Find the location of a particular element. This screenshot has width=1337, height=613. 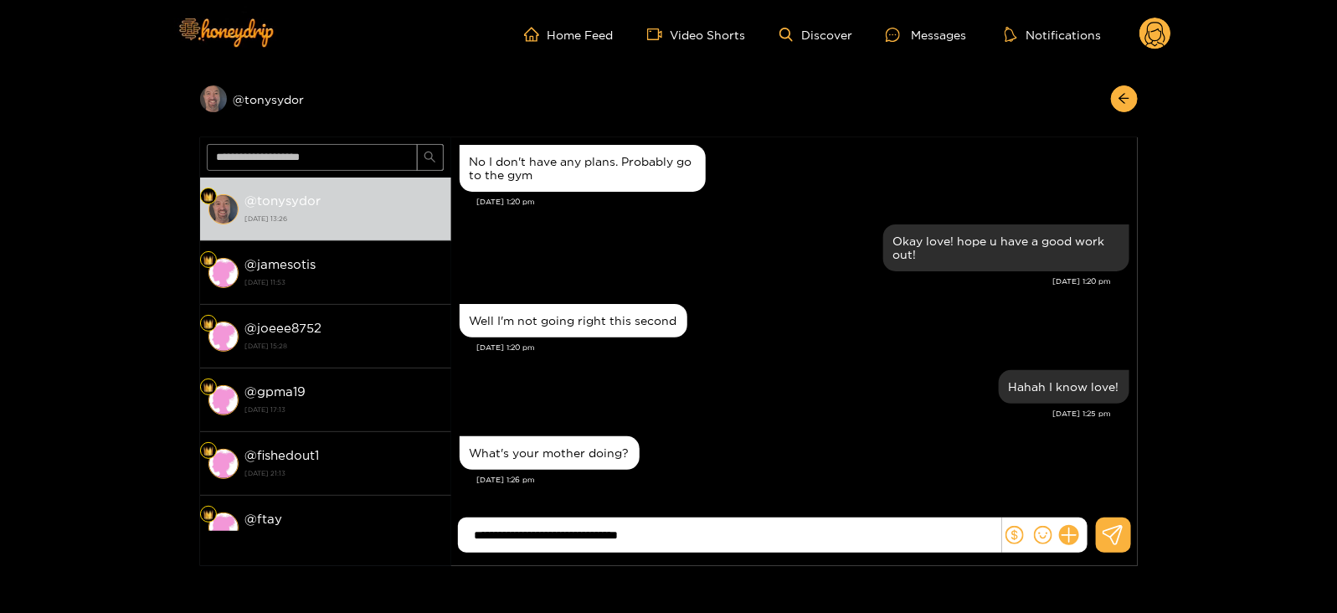

strong: @ gpma19 is located at coordinates (275, 391).